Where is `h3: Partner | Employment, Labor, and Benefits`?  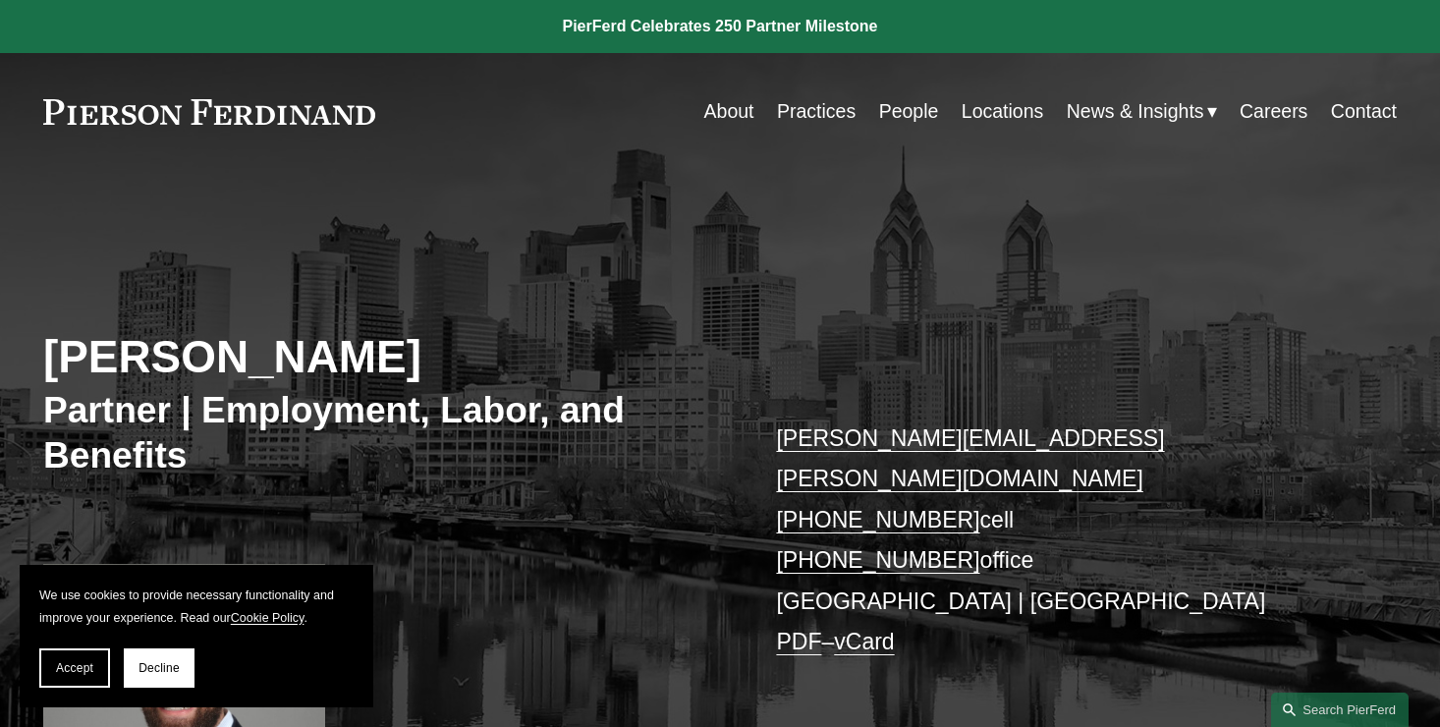 h3: Partner | Employment, Labor, and Benefits is located at coordinates (381, 433).